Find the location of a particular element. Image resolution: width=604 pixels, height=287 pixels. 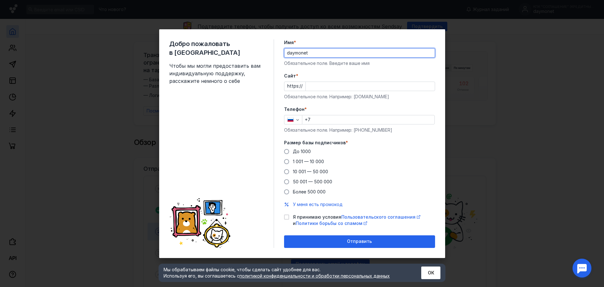

div: Обязательное поле. Введите ваше имя is located at coordinates (360, 63).